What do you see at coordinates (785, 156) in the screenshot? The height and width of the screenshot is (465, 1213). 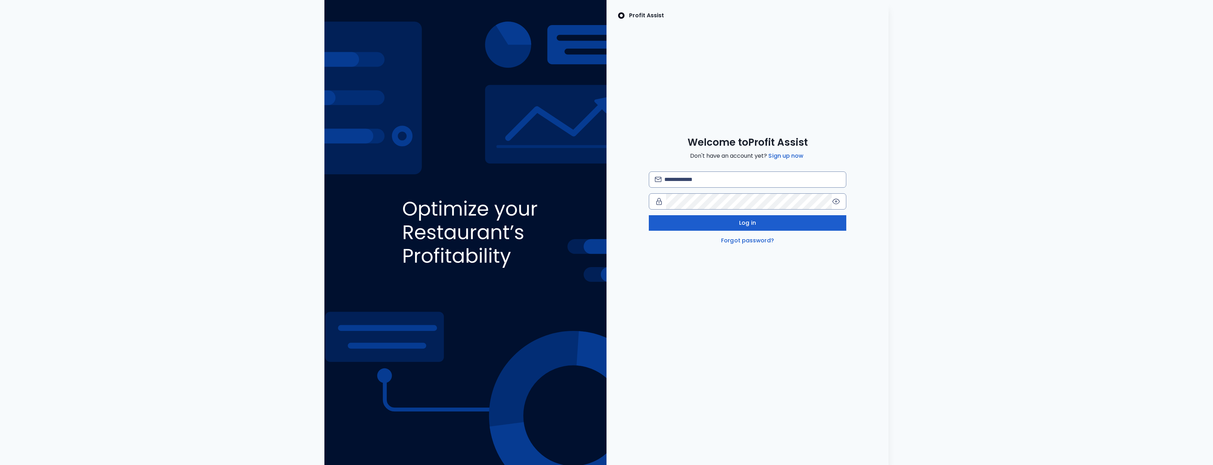 I see `a: Sign up now` at bounding box center [785, 156].